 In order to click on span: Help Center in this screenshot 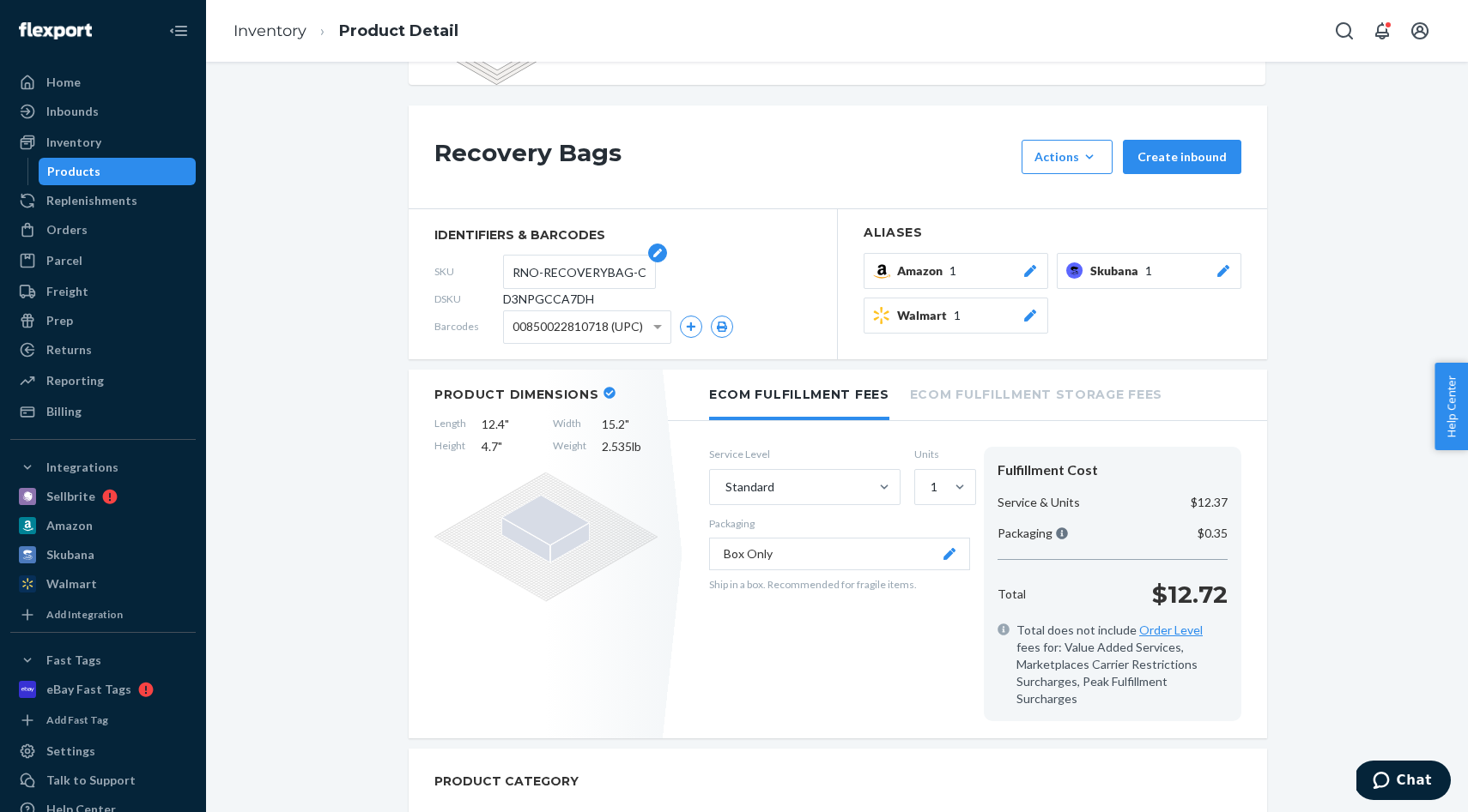, I will do `click(1450, 406)`.